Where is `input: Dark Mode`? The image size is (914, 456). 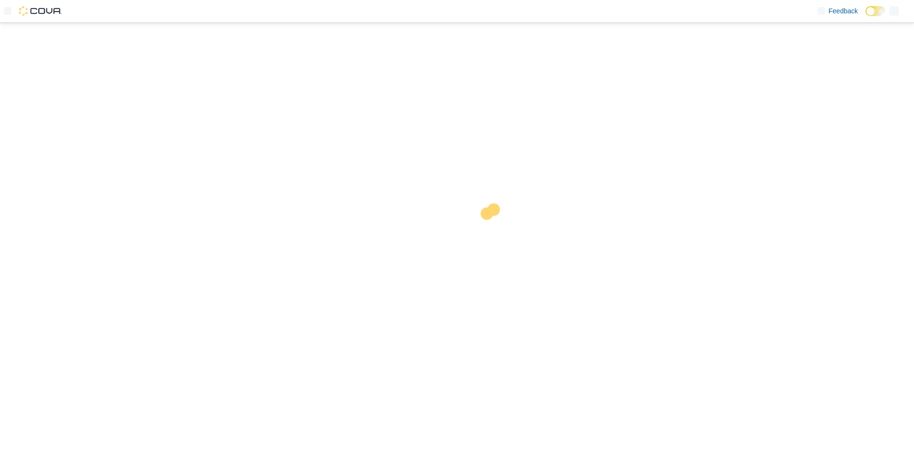 input: Dark Mode is located at coordinates (876, 11).